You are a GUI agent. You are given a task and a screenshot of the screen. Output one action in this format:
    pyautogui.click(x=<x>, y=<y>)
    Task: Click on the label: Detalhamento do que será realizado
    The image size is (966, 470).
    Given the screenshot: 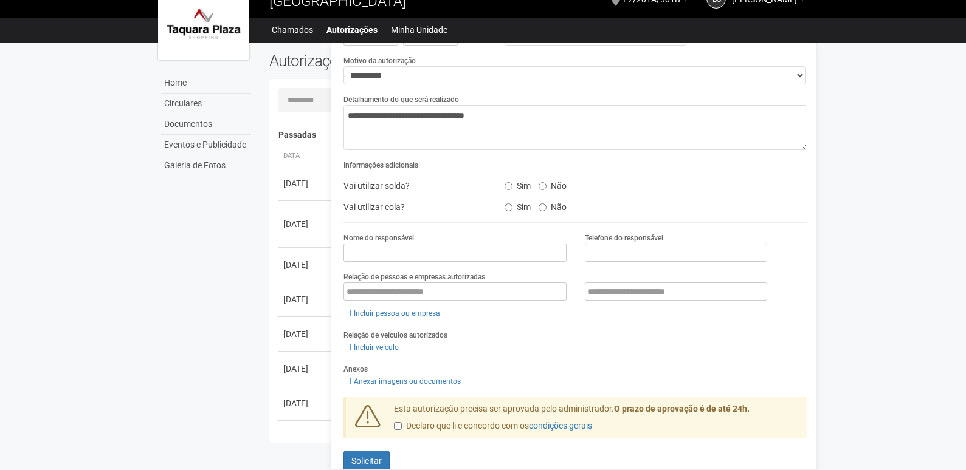 What is the action you would take?
    pyautogui.click(x=401, y=100)
    